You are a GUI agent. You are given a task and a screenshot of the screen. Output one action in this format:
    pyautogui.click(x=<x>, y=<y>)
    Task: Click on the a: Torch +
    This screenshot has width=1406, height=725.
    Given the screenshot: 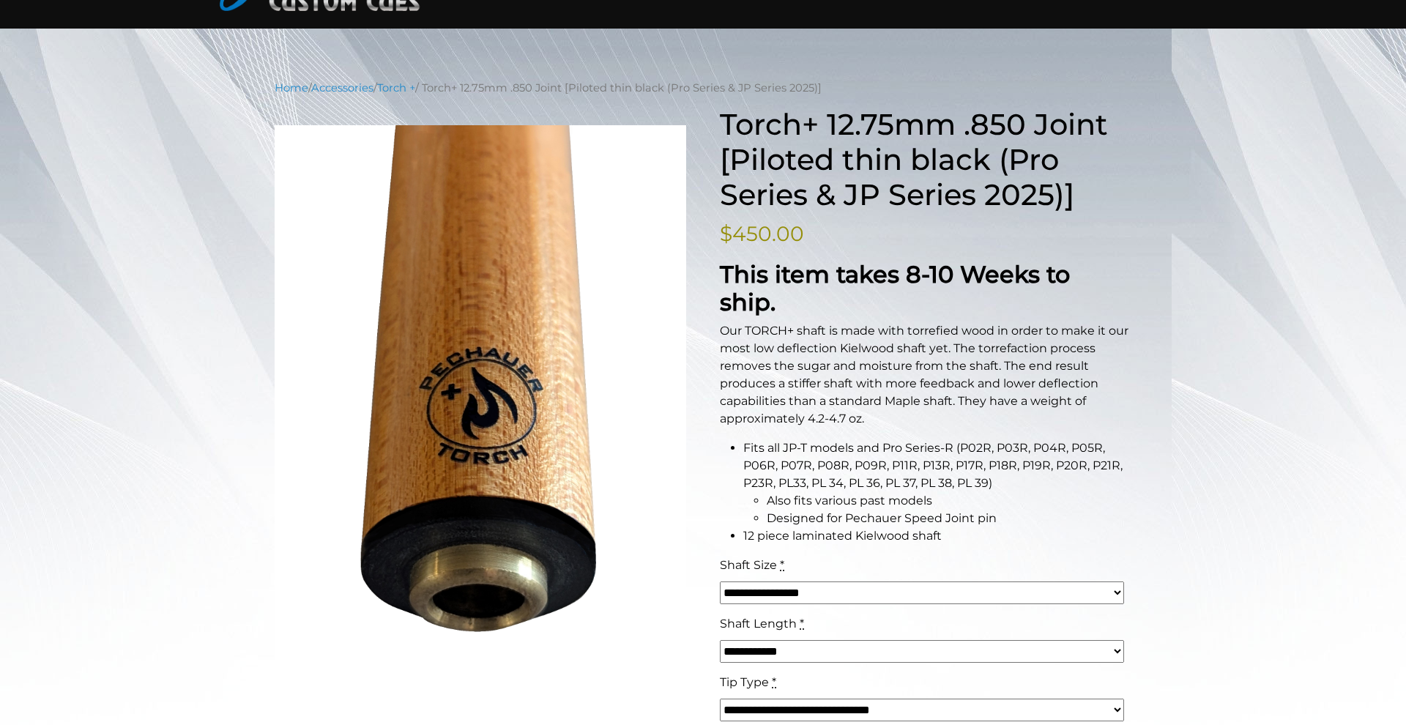 What is the action you would take?
    pyautogui.click(x=396, y=88)
    